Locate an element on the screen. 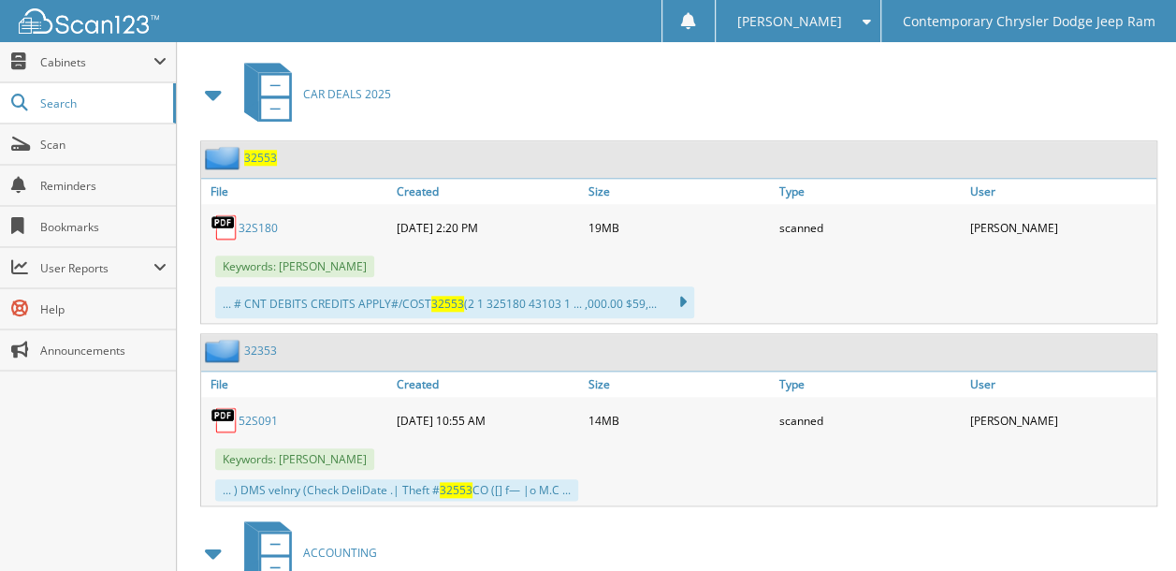 Image resolution: width=1176 pixels, height=571 pixels. a: CAR DEALS 2025 is located at coordinates (312, 94).